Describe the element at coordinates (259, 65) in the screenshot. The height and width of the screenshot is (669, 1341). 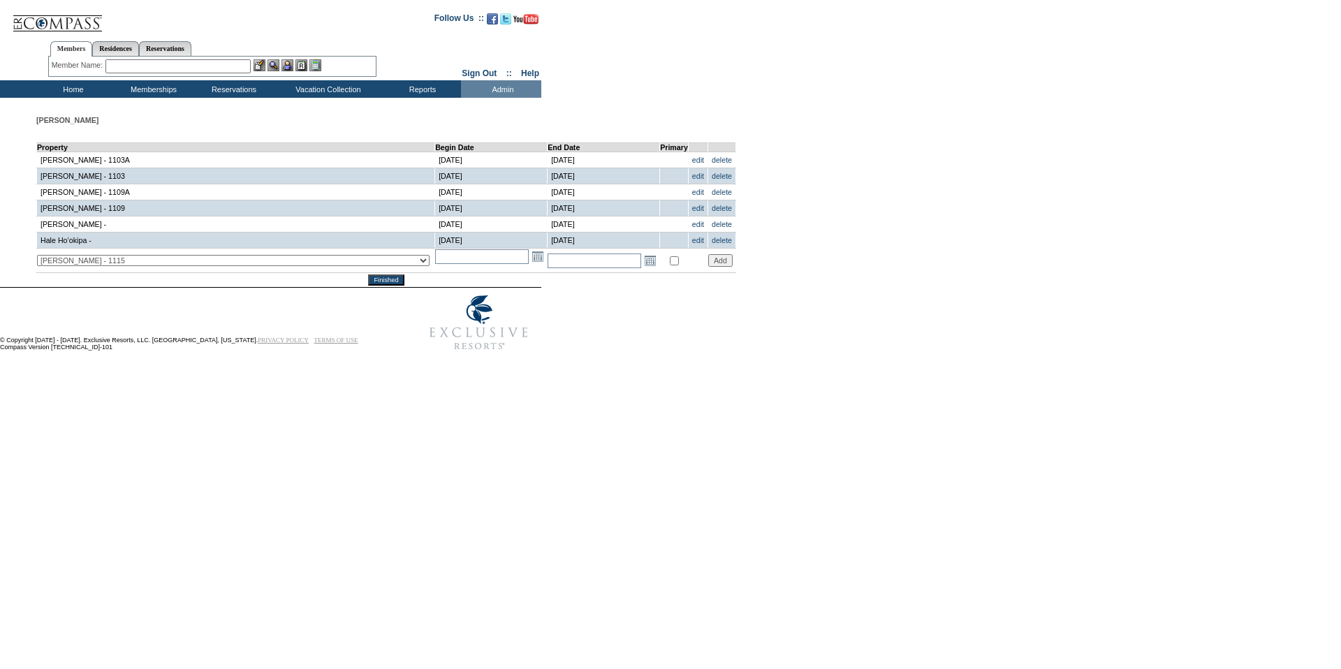
I see `img: b_edit.gif` at that location.